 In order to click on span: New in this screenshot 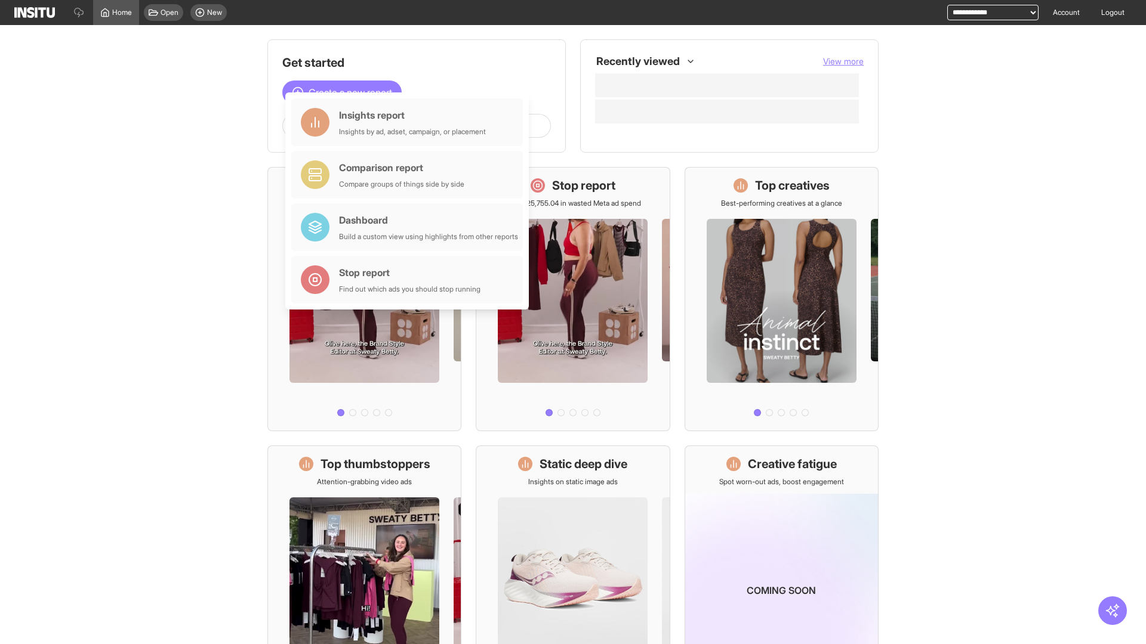, I will do `click(214, 13)`.